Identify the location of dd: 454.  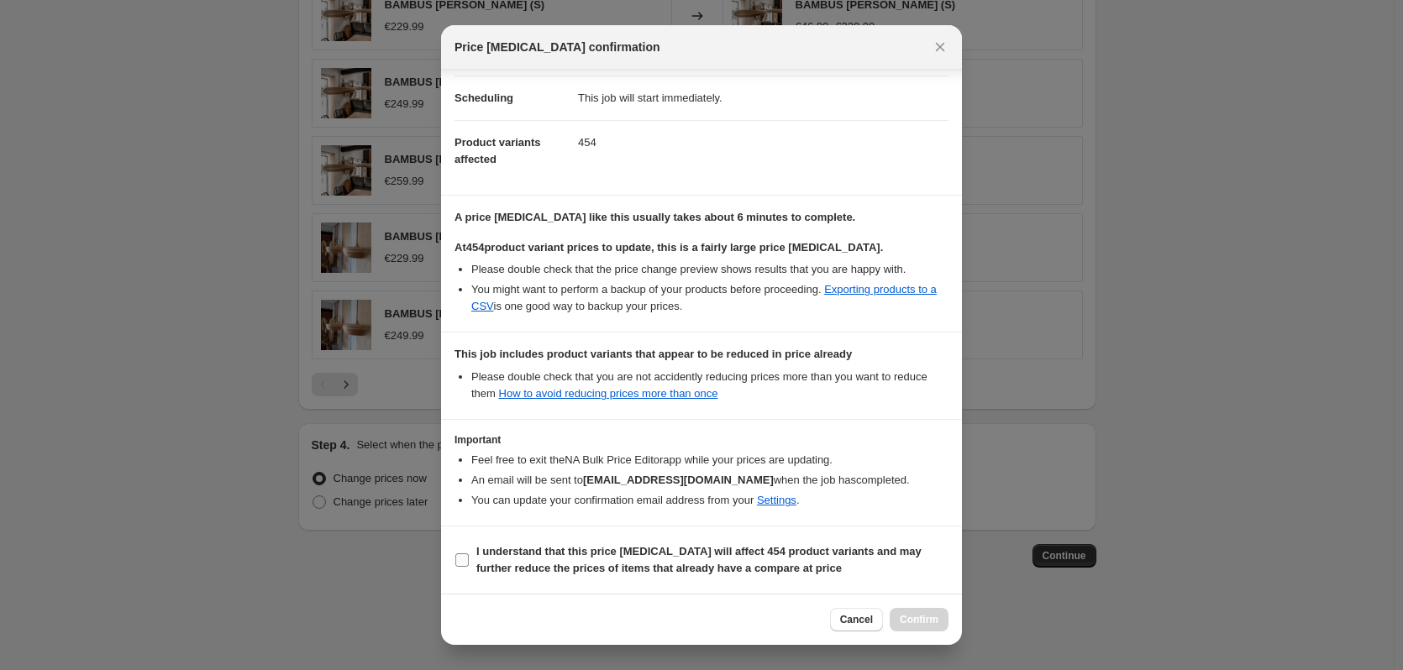
(763, 142).